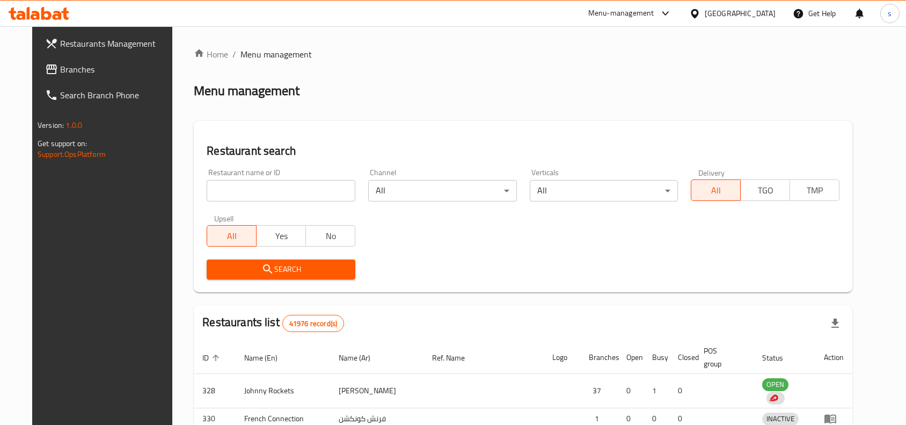 This screenshot has width=906, height=425. What do you see at coordinates (331, 236) in the screenshot?
I see `span: No` at bounding box center [331, 236].